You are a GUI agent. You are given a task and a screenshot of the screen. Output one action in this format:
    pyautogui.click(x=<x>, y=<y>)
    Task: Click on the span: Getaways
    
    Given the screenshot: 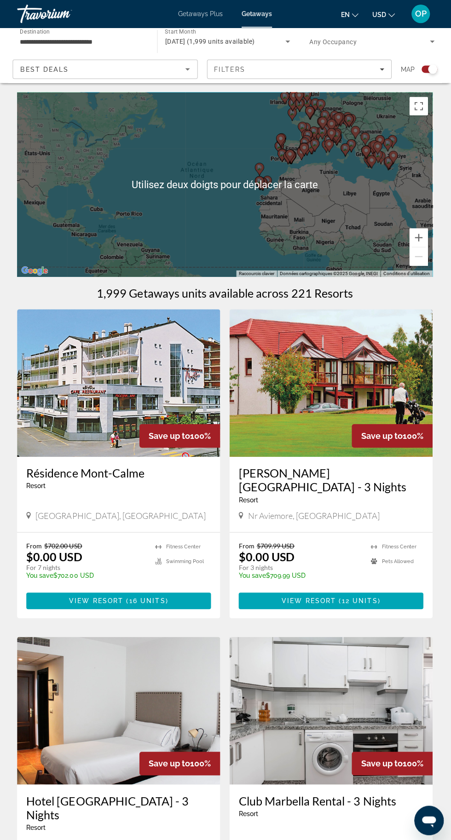 What is the action you would take?
    pyautogui.click(x=257, y=14)
    